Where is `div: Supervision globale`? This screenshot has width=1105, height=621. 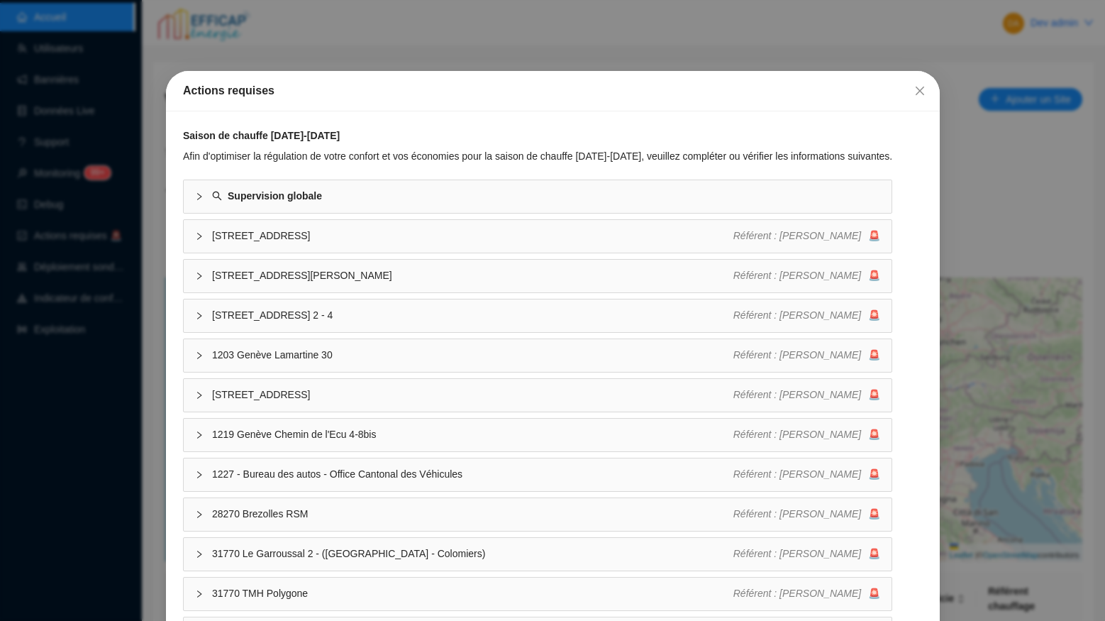
div: Supervision globale is located at coordinates (538, 197).